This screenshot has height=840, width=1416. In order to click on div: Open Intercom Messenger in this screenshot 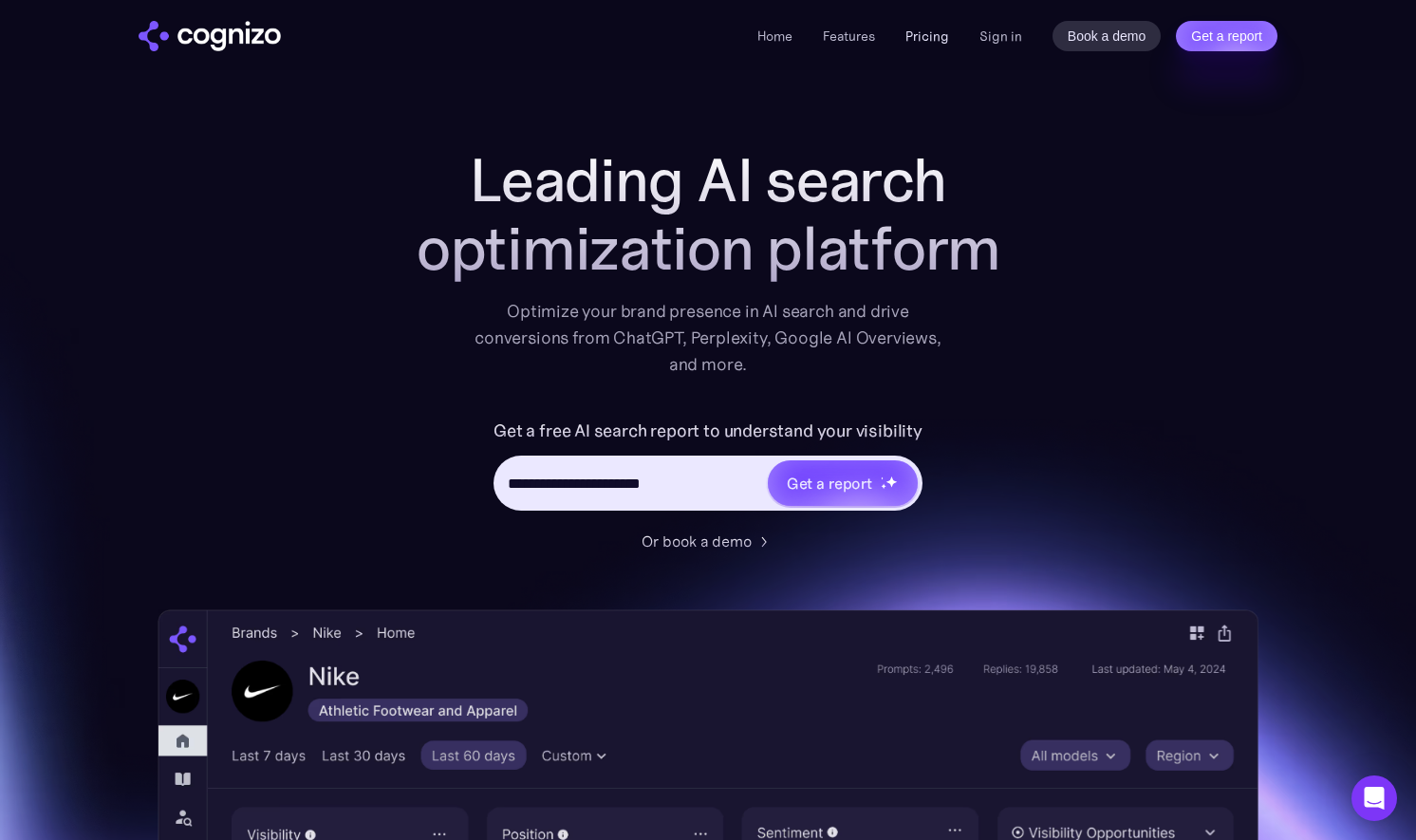, I will do `click(1375, 798)`.